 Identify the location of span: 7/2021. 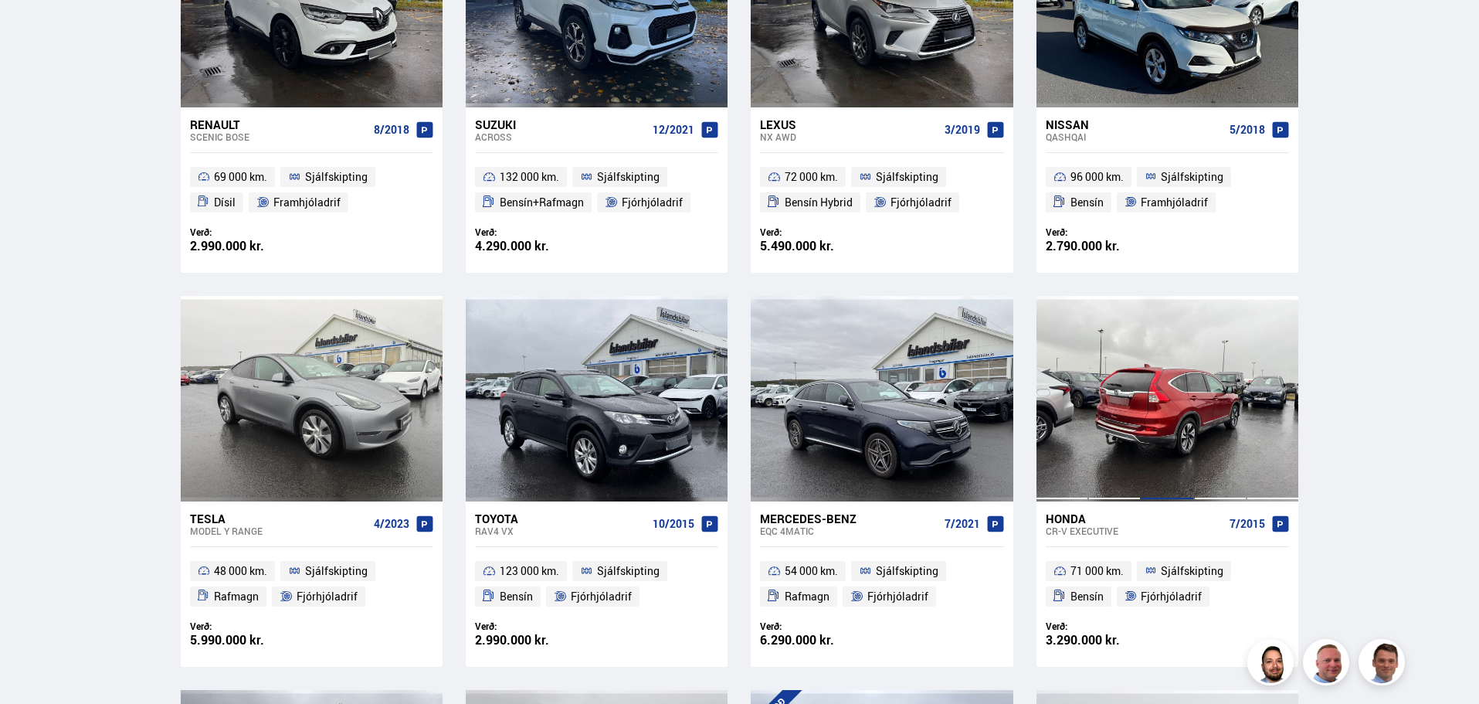
(962, 524).